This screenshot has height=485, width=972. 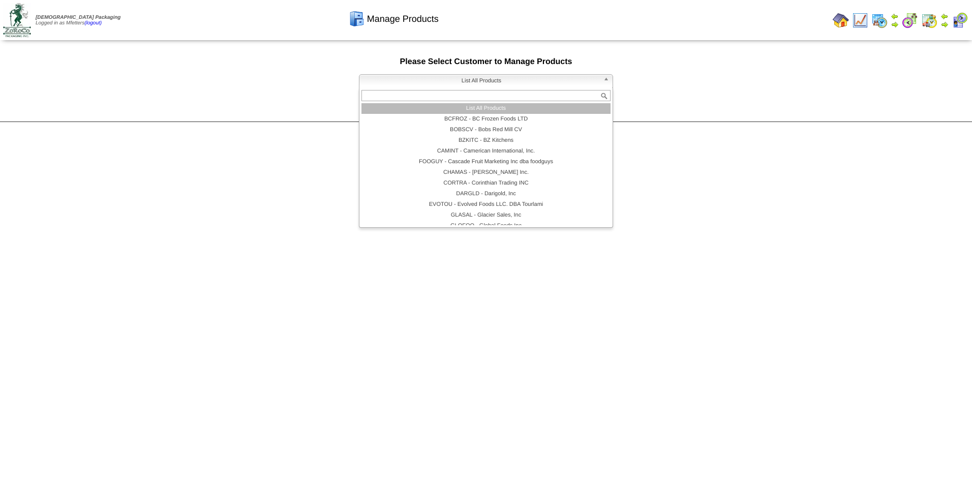 I want to click on li: BCFROZ - BC Frozen Foods LTD, so click(x=486, y=119).